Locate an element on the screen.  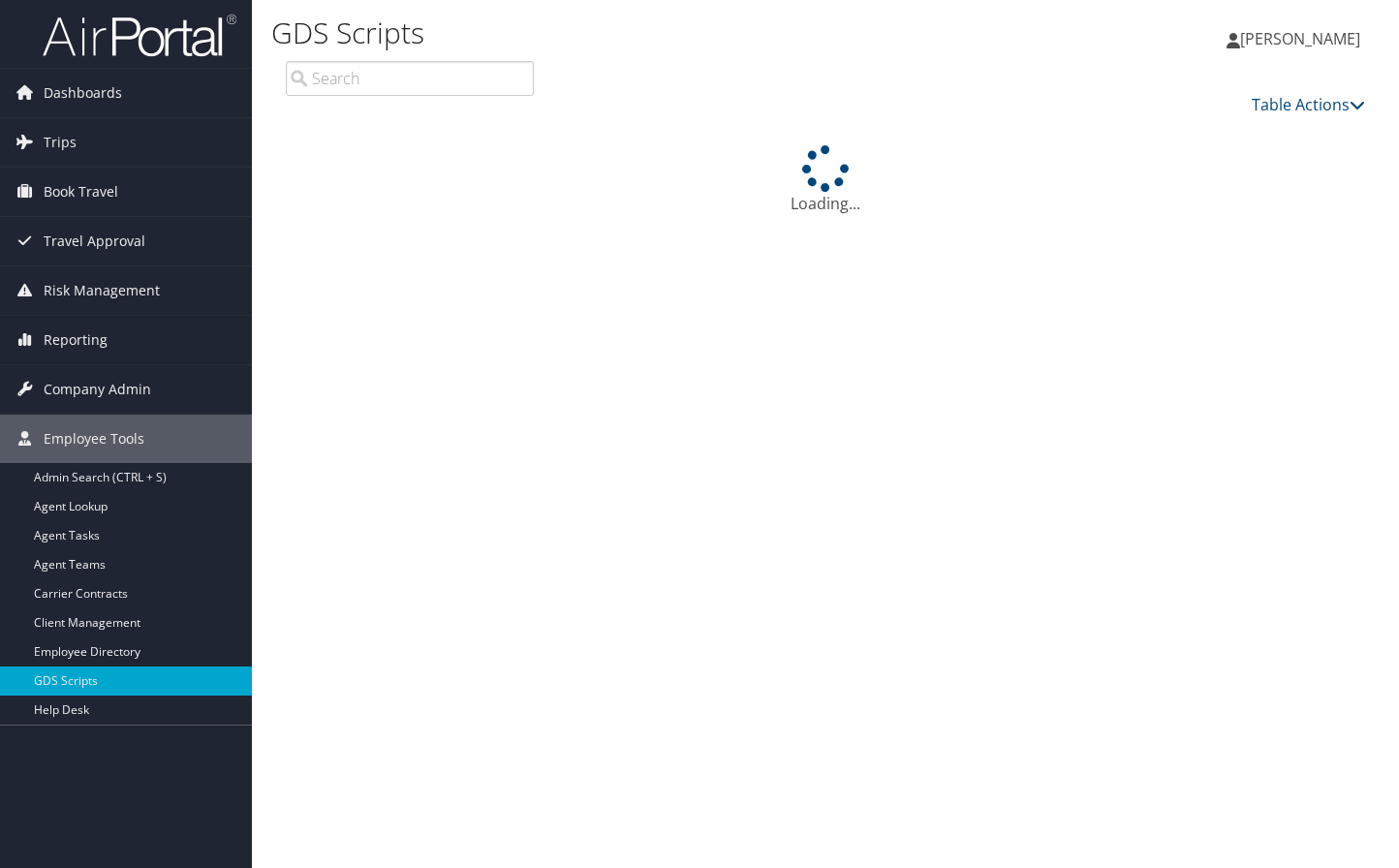
img: airportal-logo.png is located at coordinates (140, 35).